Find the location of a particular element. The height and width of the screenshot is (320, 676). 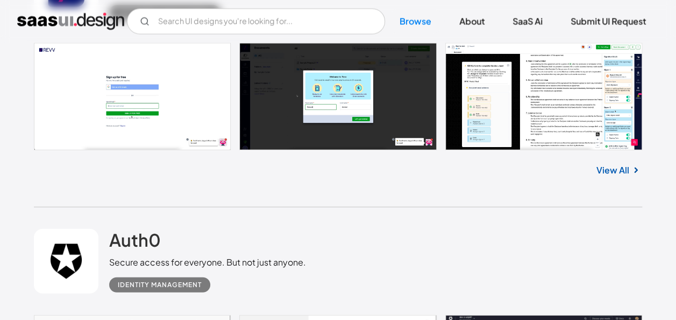

h2: Auth0 is located at coordinates (135, 239).